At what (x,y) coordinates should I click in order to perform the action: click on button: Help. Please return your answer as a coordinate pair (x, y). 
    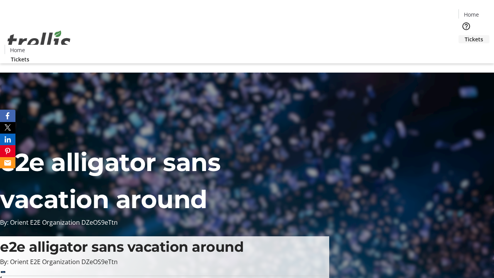
    Looking at the image, I should click on (466, 26).